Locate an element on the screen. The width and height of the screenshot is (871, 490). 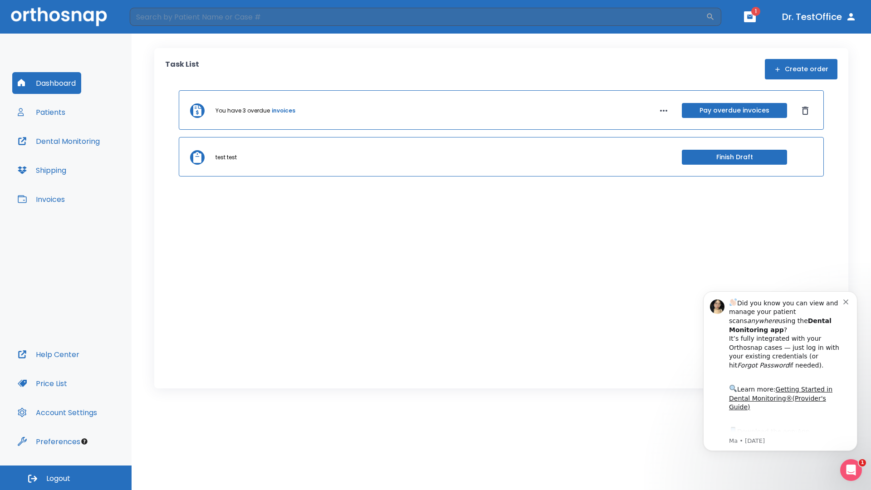
button: Shipping is located at coordinates (42, 170).